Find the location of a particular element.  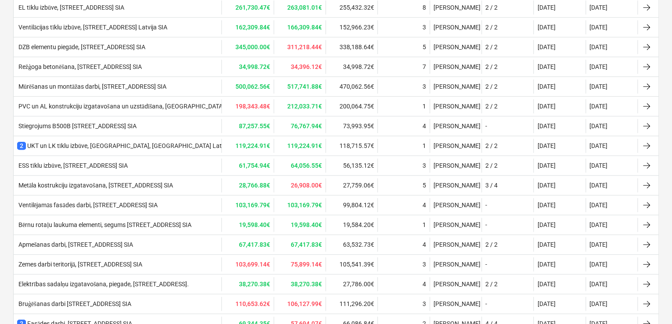

div: 19,584.20€ is located at coordinates (351, 225).